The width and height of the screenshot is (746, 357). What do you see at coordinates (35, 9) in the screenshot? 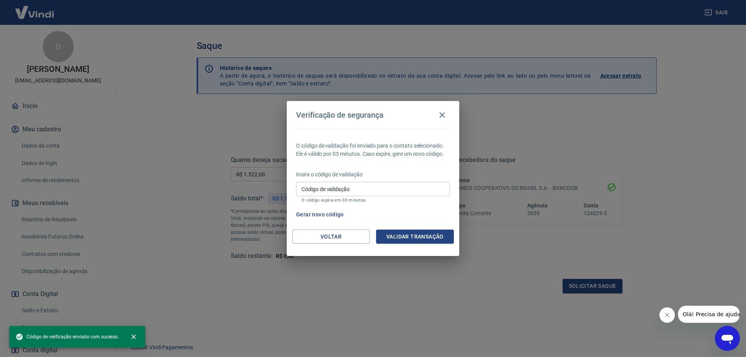
I see `span: Olá! Precisa de ajuda?` at bounding box center [35, 9].